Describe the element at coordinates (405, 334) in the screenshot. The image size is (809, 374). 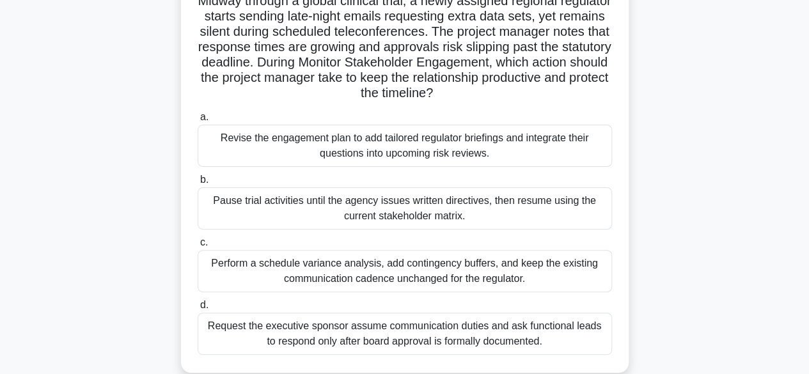
I see `div: Request the executive sponsor assume communication duties and ask functional leads to respond onl...` at that location.